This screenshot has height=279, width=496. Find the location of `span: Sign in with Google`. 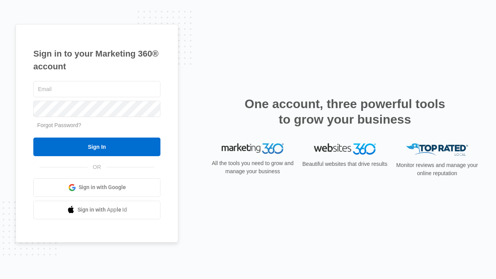

span: Sign in with Google is located at coordinates (102, 187).